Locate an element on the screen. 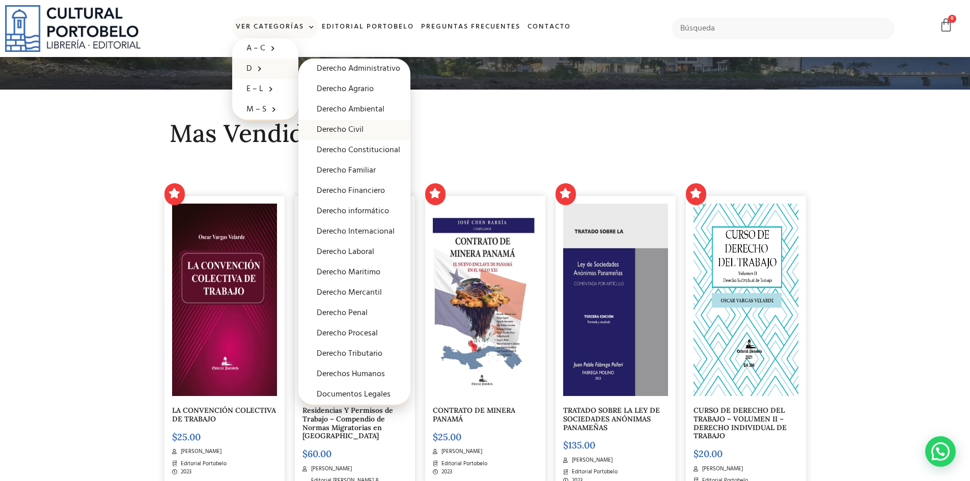 The height and width of the screenshot is (481, 970). bdi: 60.00 is located at coordinates (317, 453).